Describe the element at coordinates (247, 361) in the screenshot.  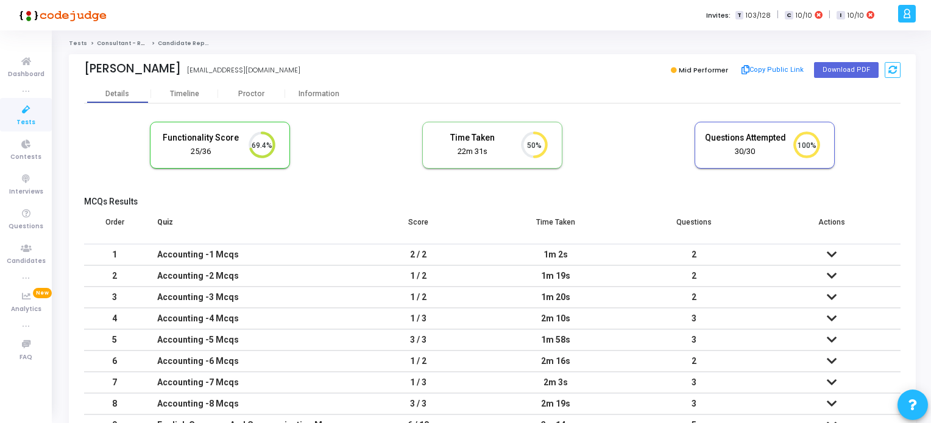
I see `div: Accounting -6 Mcqs` at that location.